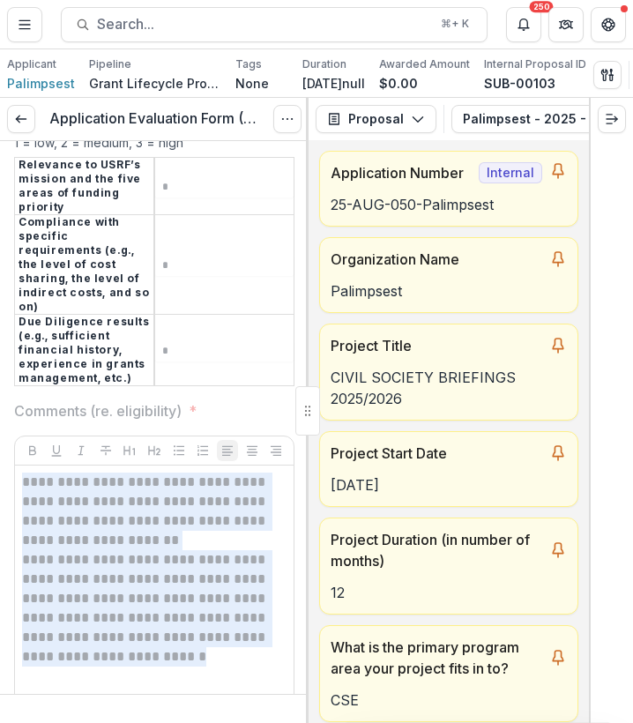 Image resolution: width=633 pixels, height=723 pixels. Describe the element at coordinates (85, 265) in the screenshot. I see `th: Compliance with specific requirements (e.g., the level of cost sharing, the level of indirect cos...` at that location.